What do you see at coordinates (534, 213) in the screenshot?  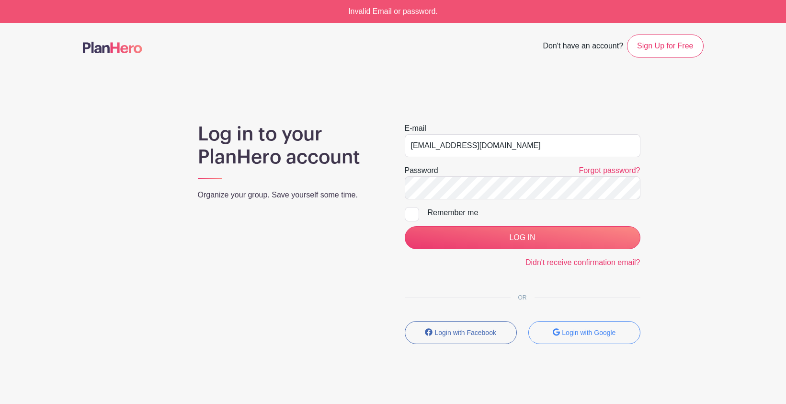 I see `div: Remember me` at bounding box center [534, 213].